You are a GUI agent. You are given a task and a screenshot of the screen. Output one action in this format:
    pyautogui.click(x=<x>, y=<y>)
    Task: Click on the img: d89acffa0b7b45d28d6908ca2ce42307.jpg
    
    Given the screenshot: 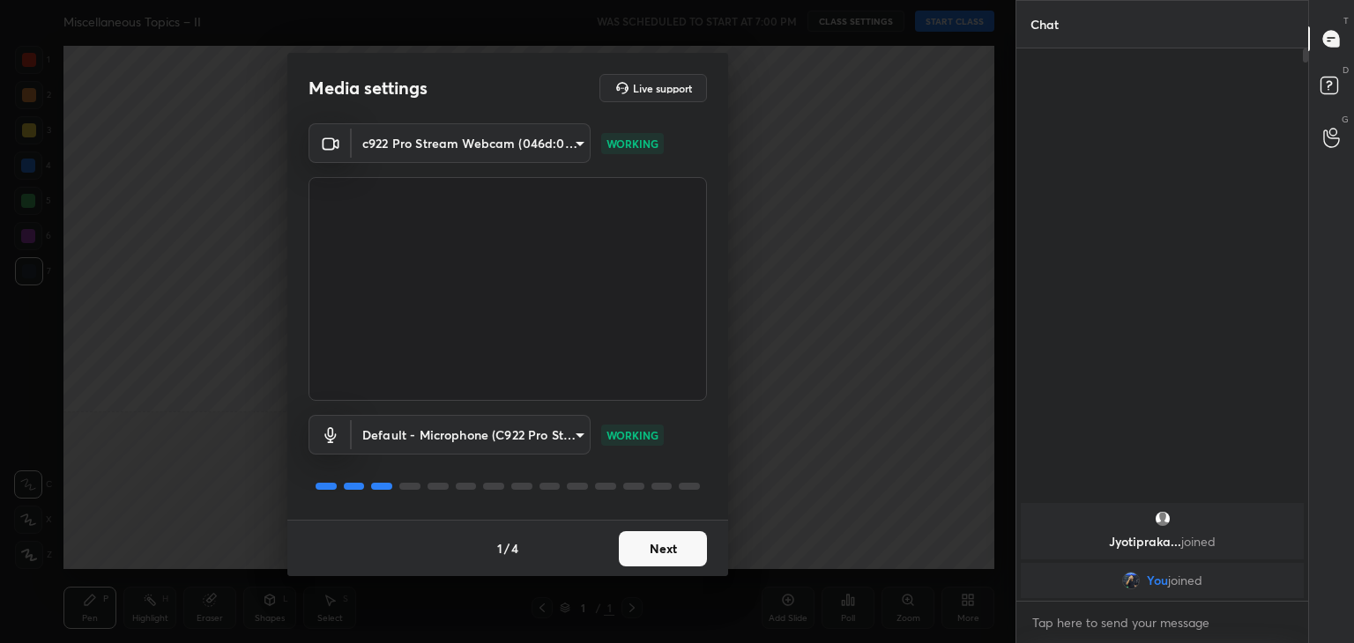 What is the action you would take?
    pyautogui.click(x=1131, y=581)
    